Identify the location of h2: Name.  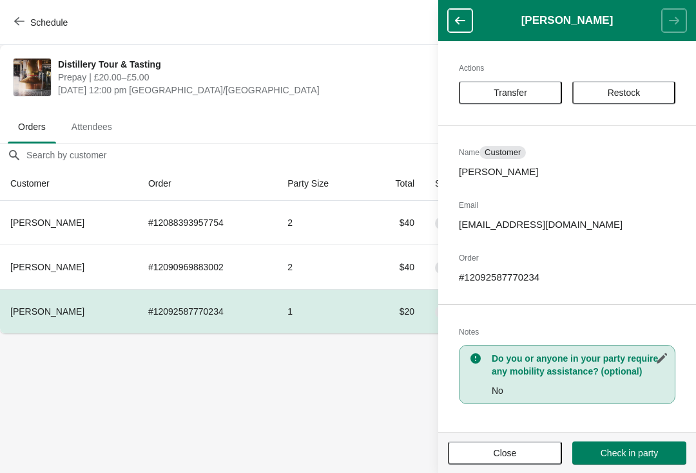
(567, 153).